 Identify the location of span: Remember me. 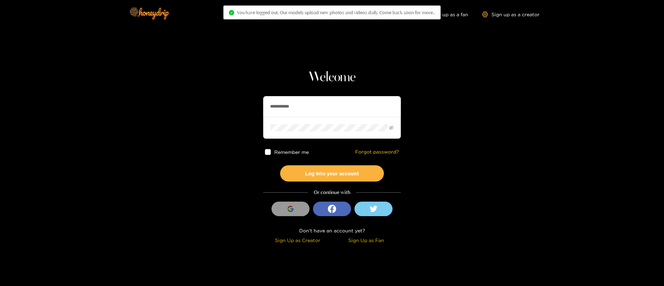
(292, 152).